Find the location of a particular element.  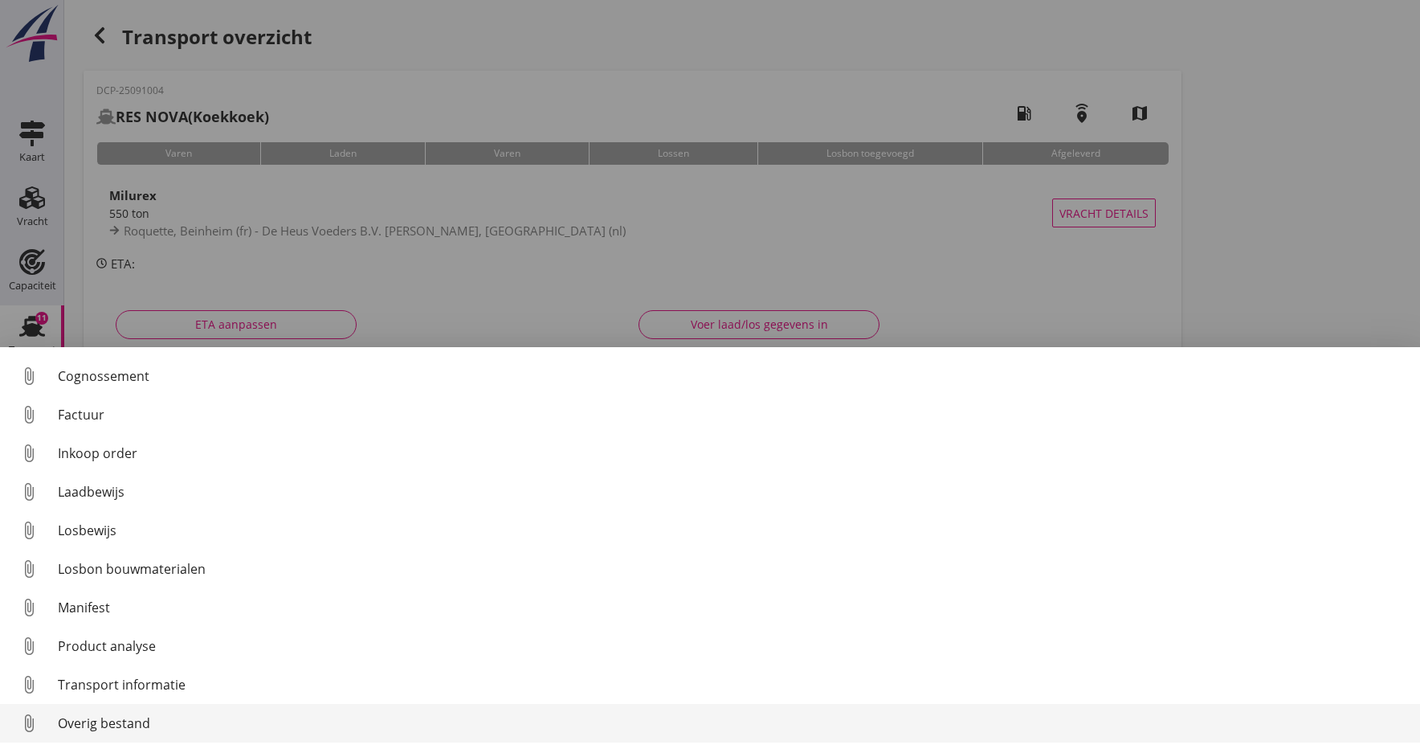

div: Product analyse is located at coordinates (733, 646).